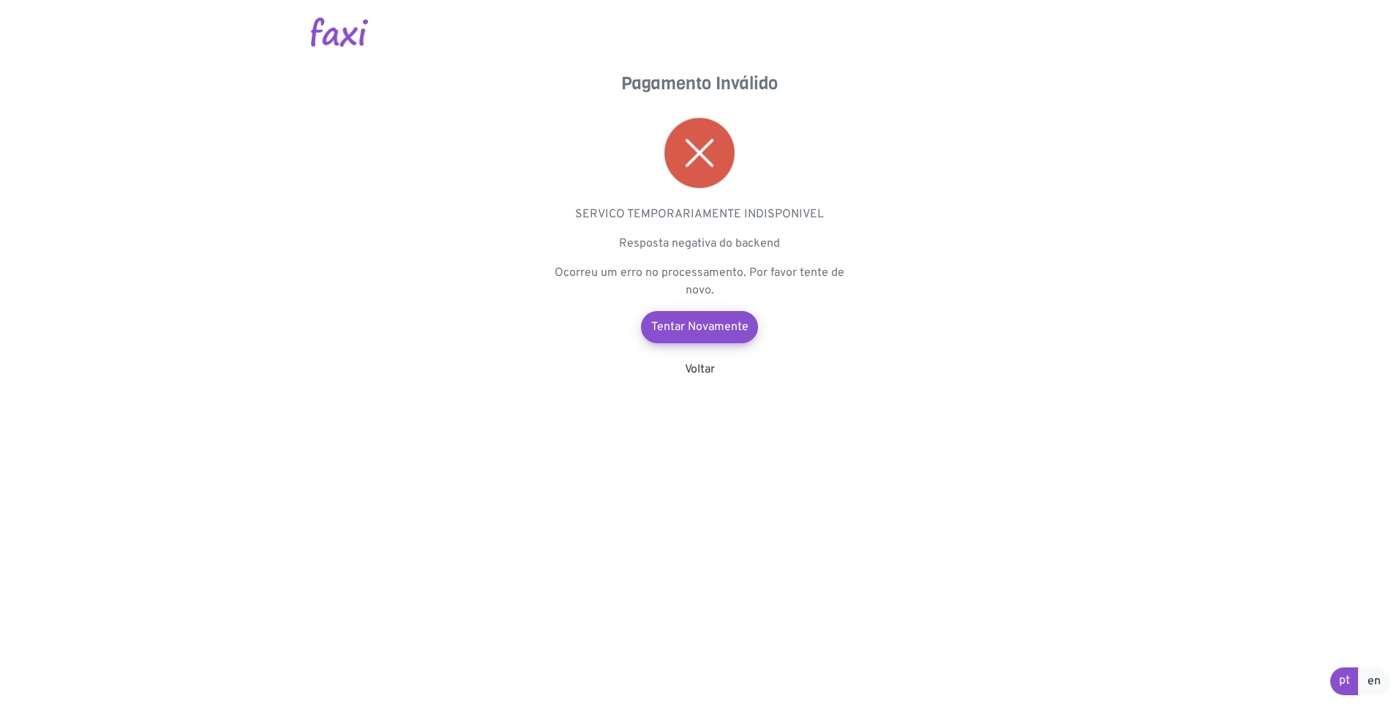 Image resolution: width=1399 pixels, height=704 pixels. I want to click on p: SERVICO TEMPORARIAMENTE INDISPONIVEL, so click(699, 214).